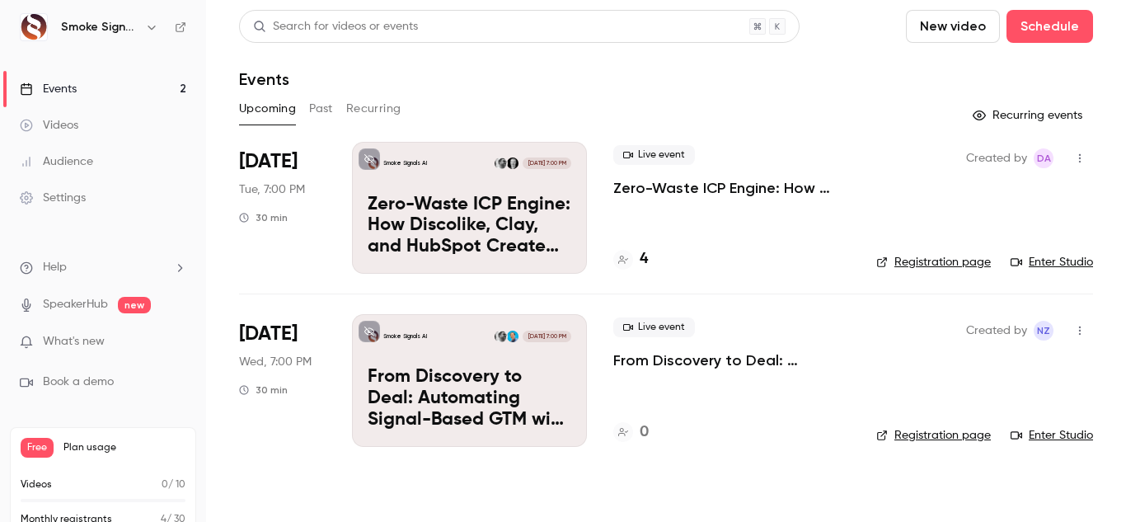 The height and width of the screenshot is (522, 1126). What do you see at coordinates (34, 27) in the screenshot?
I see `img: Smoke Signals AI` at bounding box center [34, 27].